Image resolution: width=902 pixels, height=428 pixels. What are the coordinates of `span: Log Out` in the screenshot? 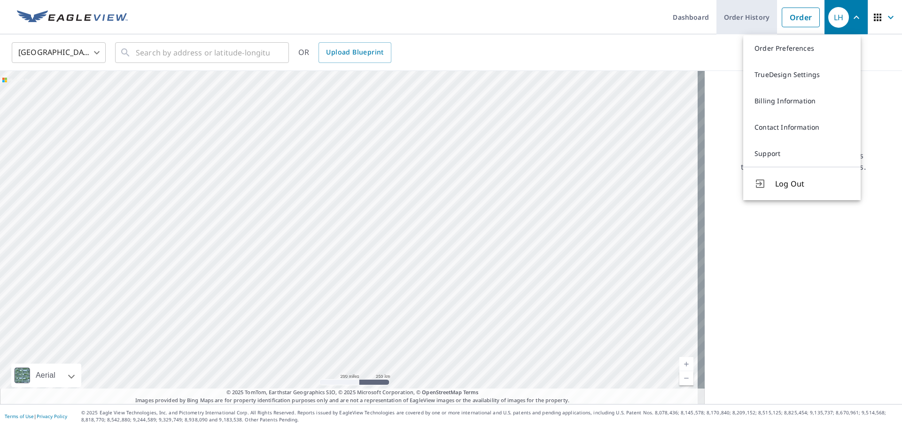 It's located at (812, 184).